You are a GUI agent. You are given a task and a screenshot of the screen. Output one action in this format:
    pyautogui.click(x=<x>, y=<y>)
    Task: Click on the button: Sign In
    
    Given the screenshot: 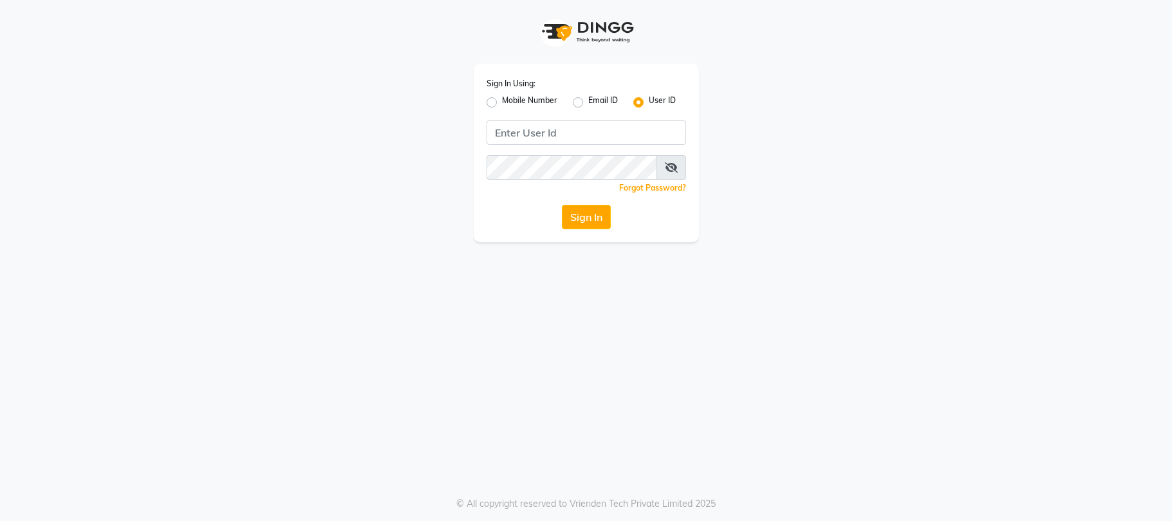 What is the action you would take?
    pyautogui.click(x=586, y=217)
    